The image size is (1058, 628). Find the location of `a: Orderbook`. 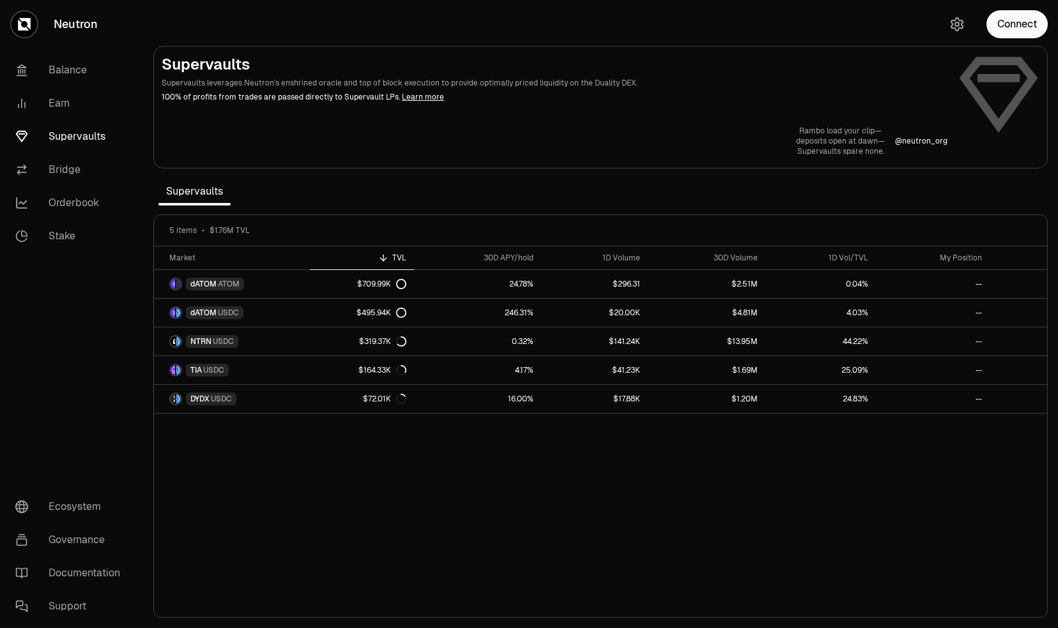

a: Orderbook is located at coordinates (72, 203).